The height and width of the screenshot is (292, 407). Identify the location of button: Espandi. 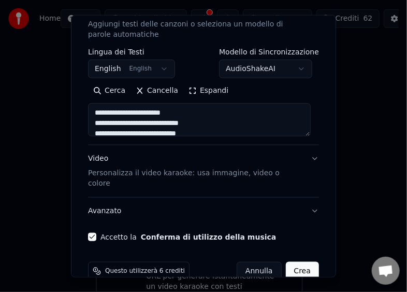
(208, 91).